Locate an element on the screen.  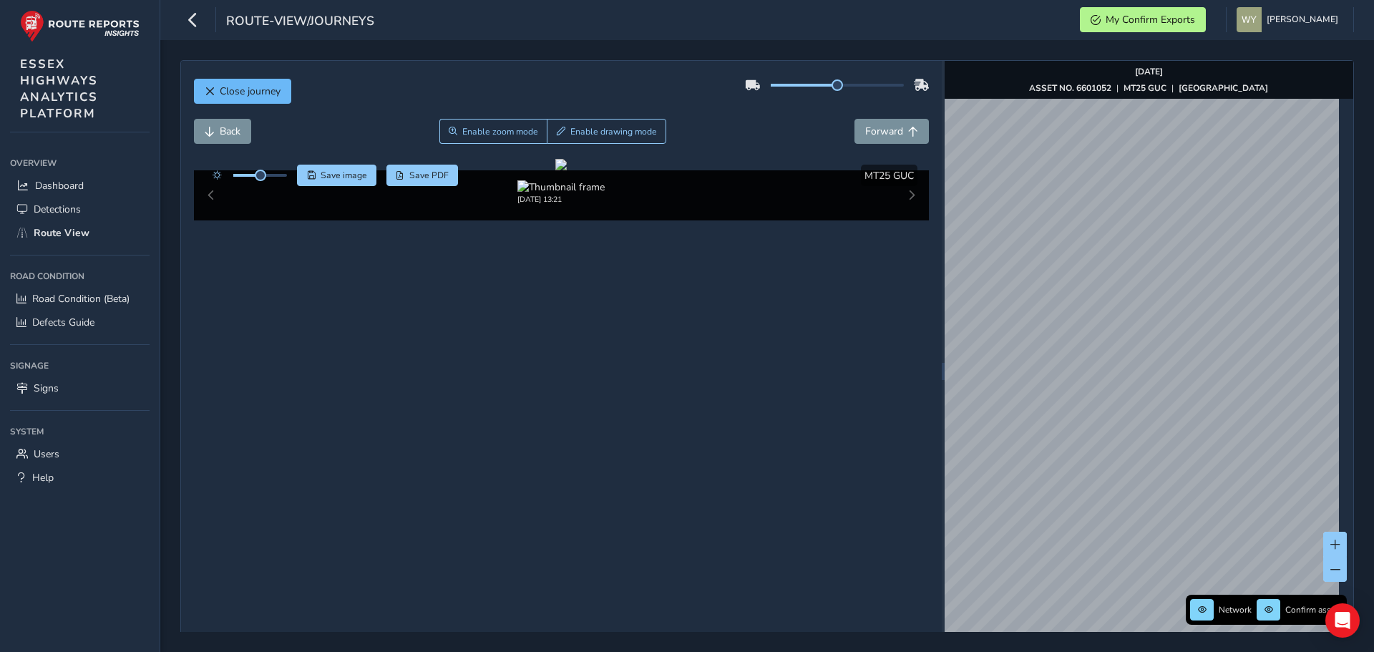
strong: ASSET NO. 6601052 is located at coordinates (1070, 88).